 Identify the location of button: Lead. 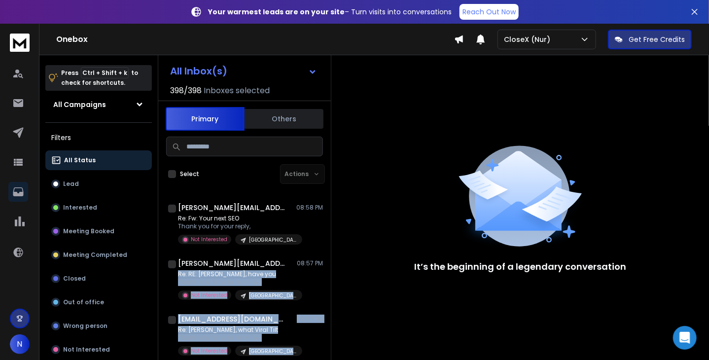
(99, 184).